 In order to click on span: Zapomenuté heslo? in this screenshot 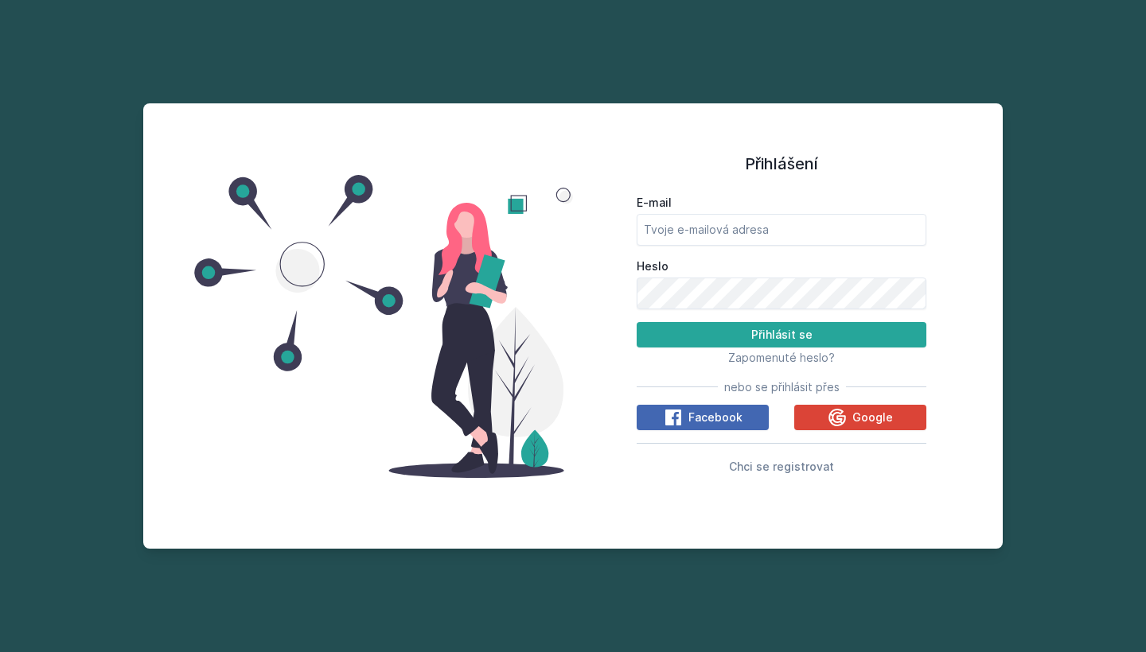, I will do `click(781, 357)`.